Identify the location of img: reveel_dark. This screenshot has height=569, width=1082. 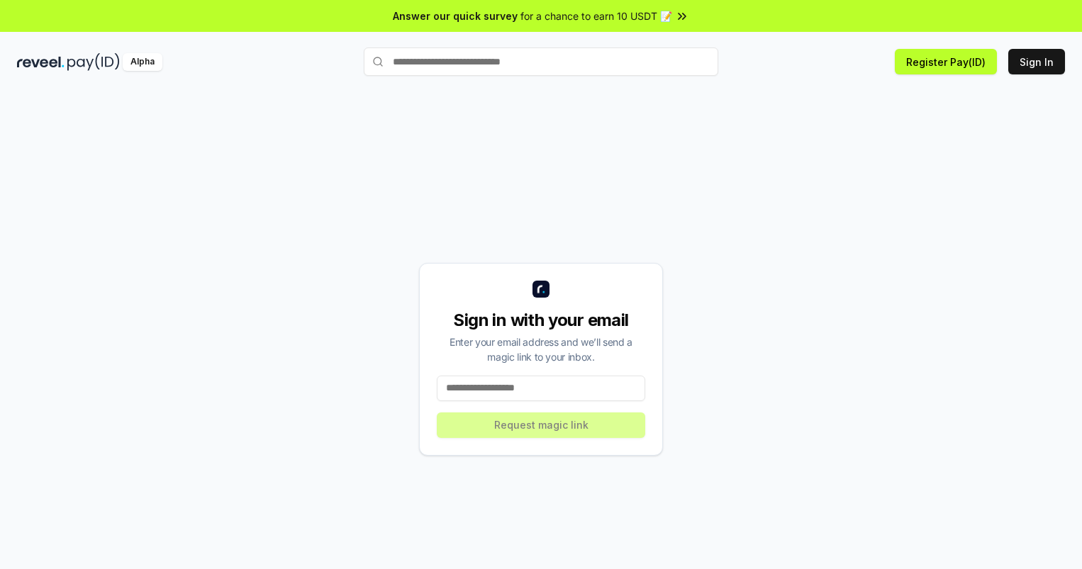
(40, 62).